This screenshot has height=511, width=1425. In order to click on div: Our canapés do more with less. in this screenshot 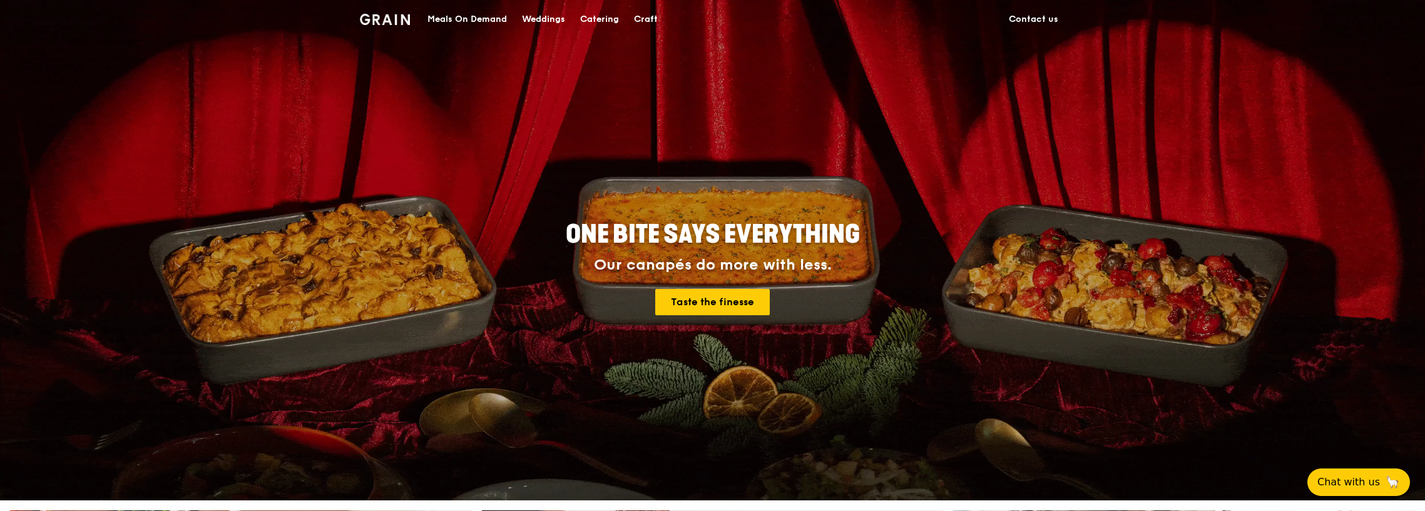, I will do `click(713, 265)`.